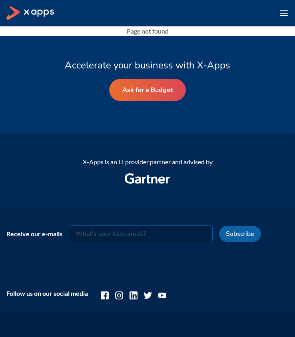  Describe the element at coordinates (148, 90) in the screenshot. I see `a: Ask for a Budget` at that location.